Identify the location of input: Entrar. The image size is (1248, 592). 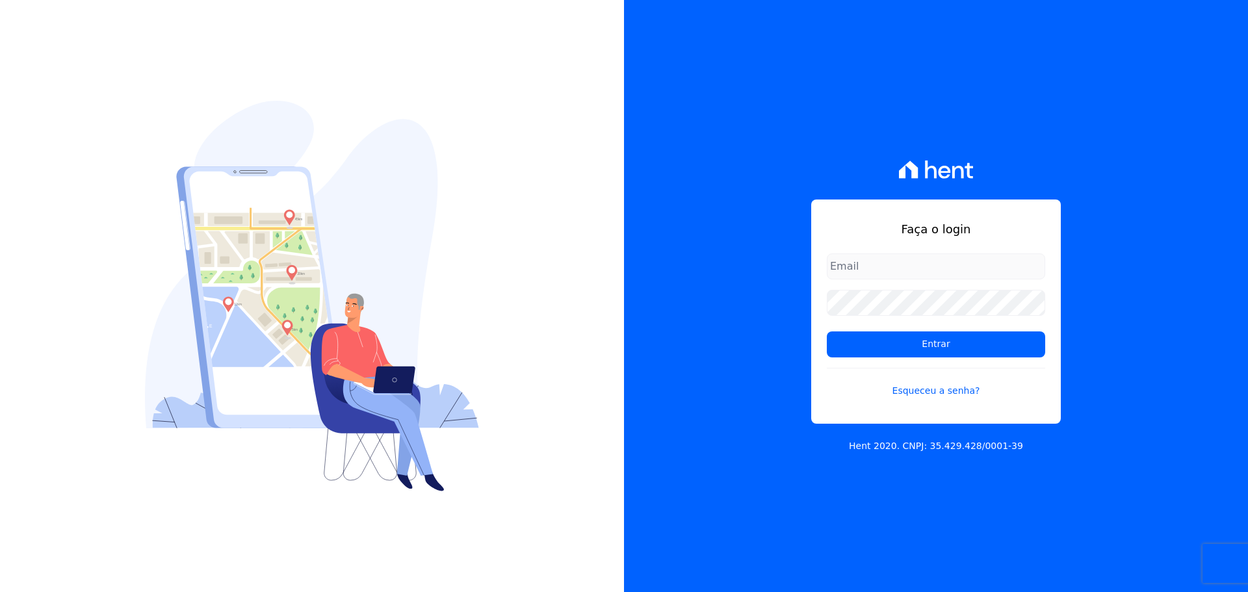
(936, 345).